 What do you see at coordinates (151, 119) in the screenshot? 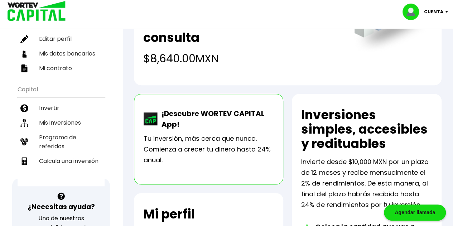
I see `img: wortev-capital-app-icon` at bounding box center [151, 119].